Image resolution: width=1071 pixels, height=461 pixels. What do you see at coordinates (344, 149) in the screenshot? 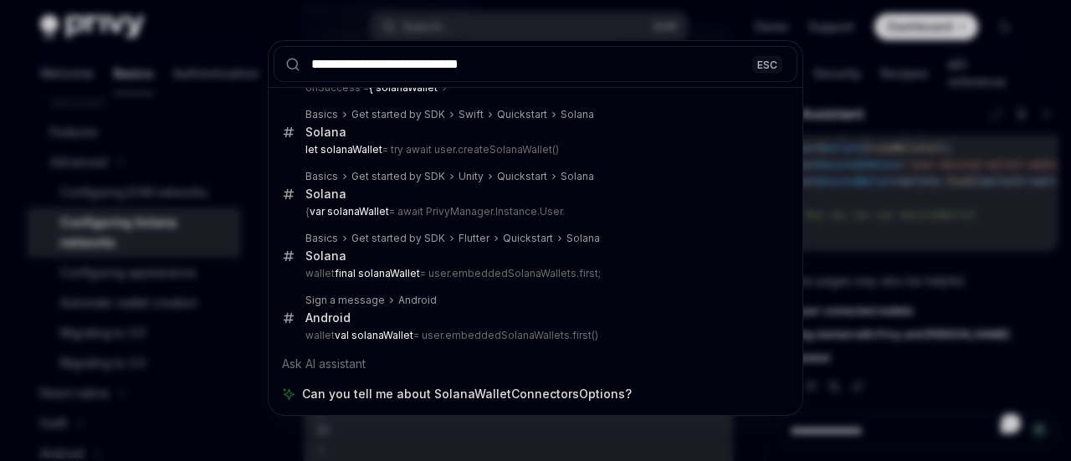
I see `b: let solanaWallet` at bounding box center [344, 149].